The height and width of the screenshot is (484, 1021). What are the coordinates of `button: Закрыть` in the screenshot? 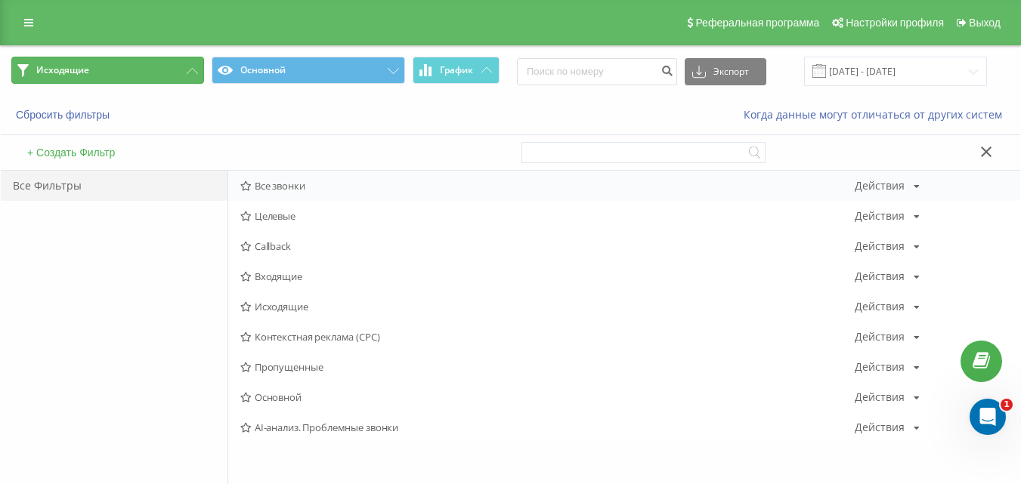 It's located at (986, 153).